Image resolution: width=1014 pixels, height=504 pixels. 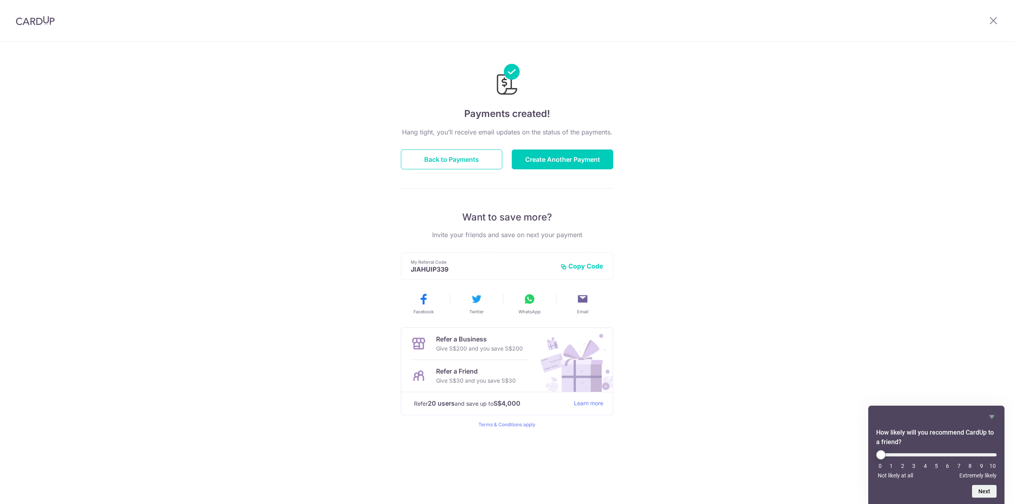 What do you see at coordinates (985, 491) in the screenshot?
I see `button: Next question` at bounding box center [985, 491].